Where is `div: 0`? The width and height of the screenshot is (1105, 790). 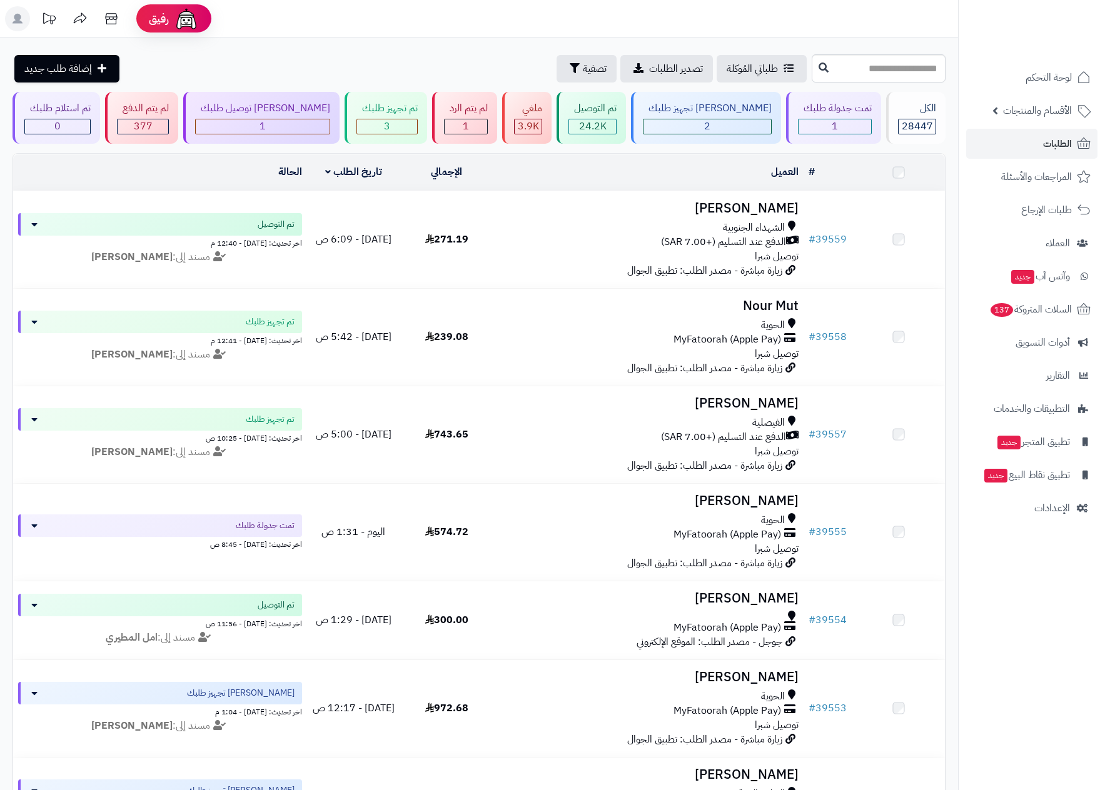
div: 0 is located at coordinates (58, 126).